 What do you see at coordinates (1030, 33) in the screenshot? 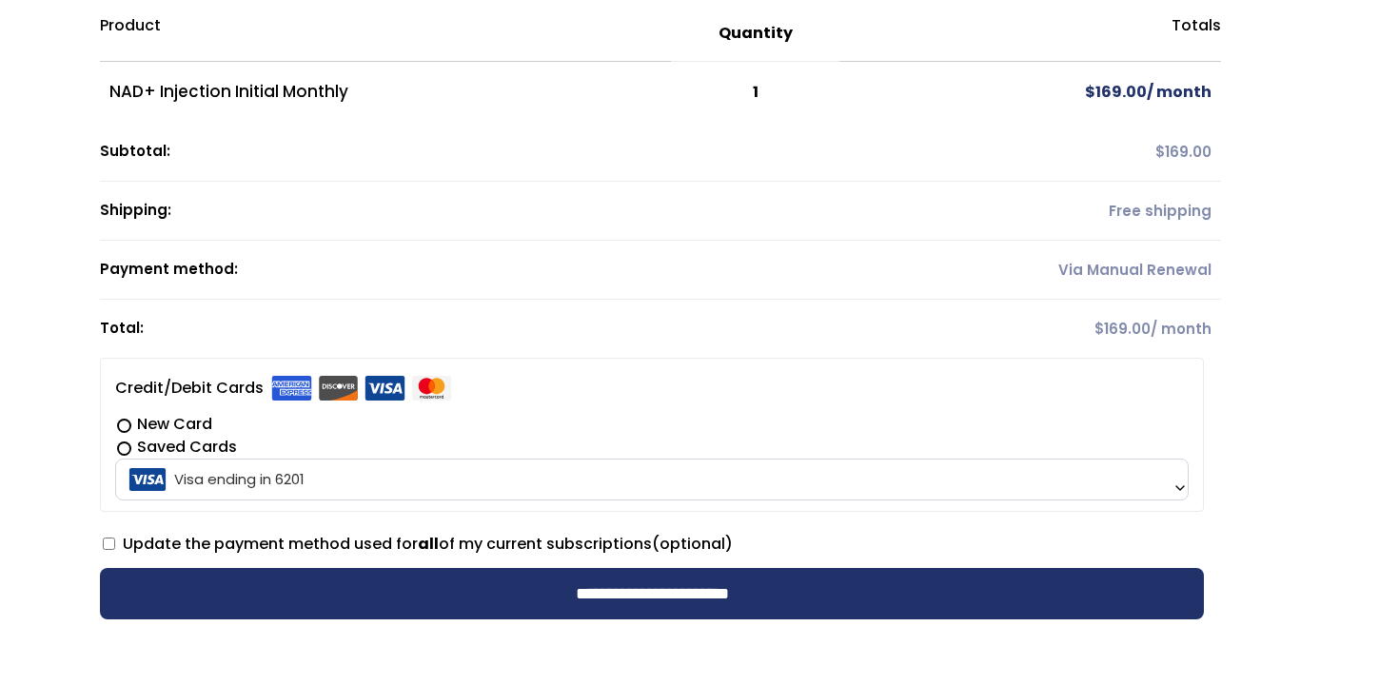
I see `th: Totals` at bounding box center [1030, 33].